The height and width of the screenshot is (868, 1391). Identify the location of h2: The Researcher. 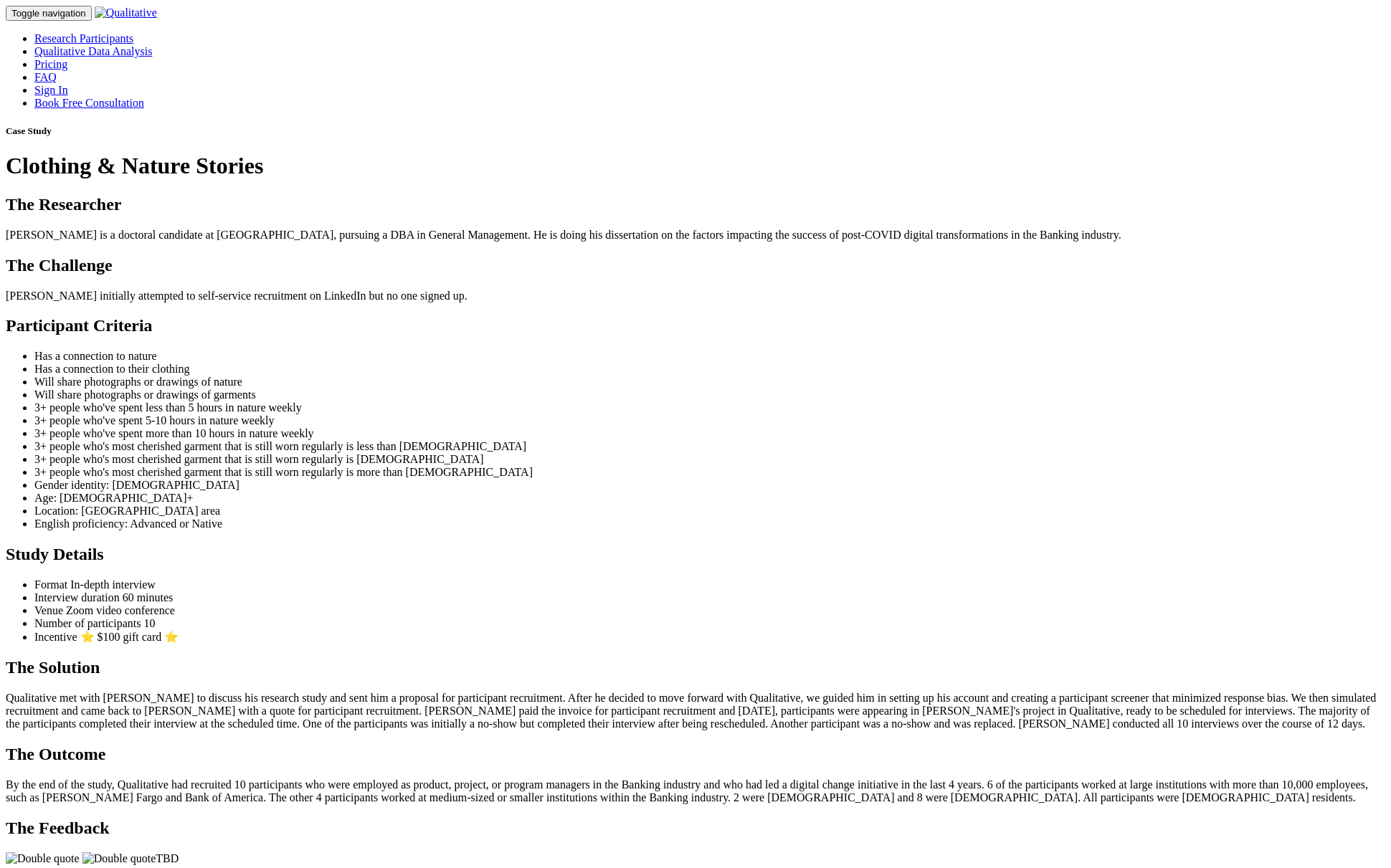
(695, 204).